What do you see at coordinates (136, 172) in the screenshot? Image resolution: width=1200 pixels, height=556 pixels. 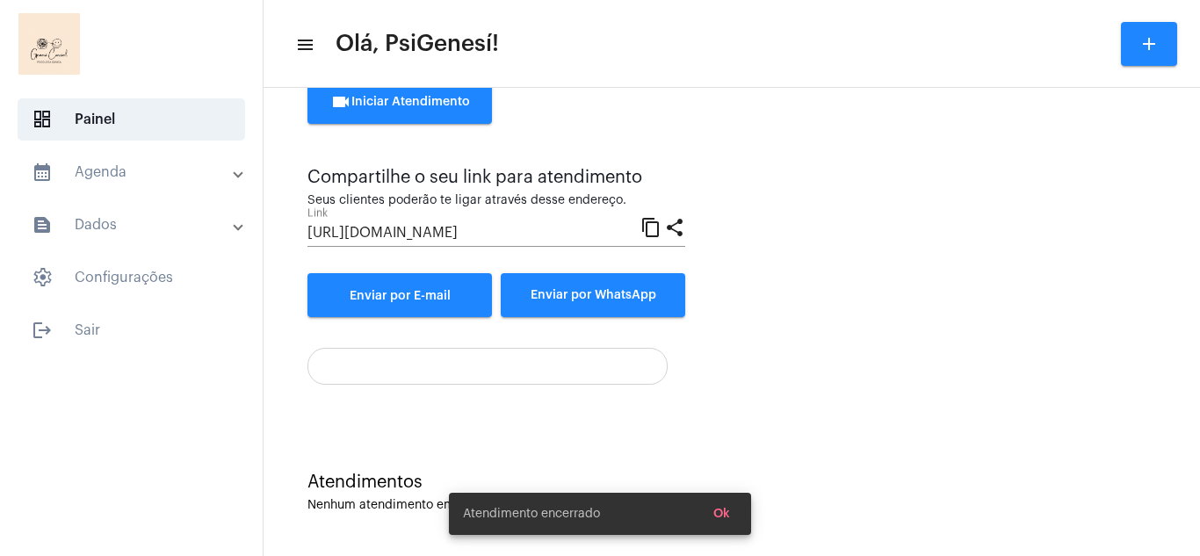 I see `mat-expansion-panel-header: sidenav iconAgenda` at bounding box center [136, 172].